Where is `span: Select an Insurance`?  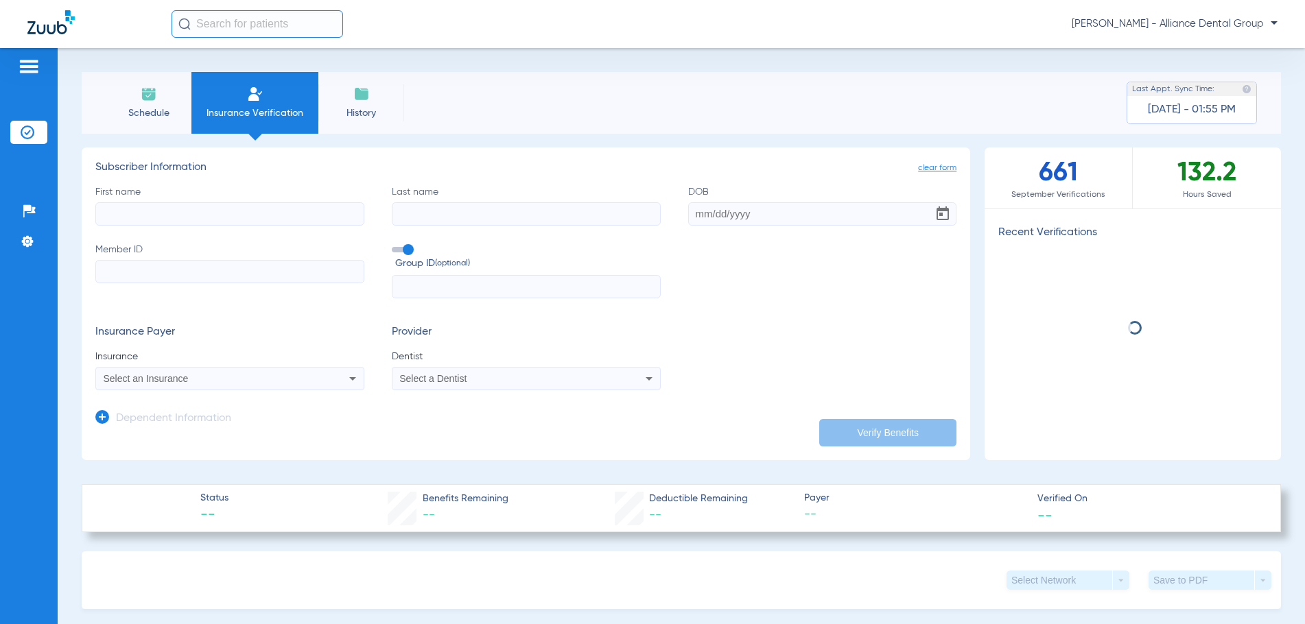 span: Select an Insurance is located at coordinates (146, 379).